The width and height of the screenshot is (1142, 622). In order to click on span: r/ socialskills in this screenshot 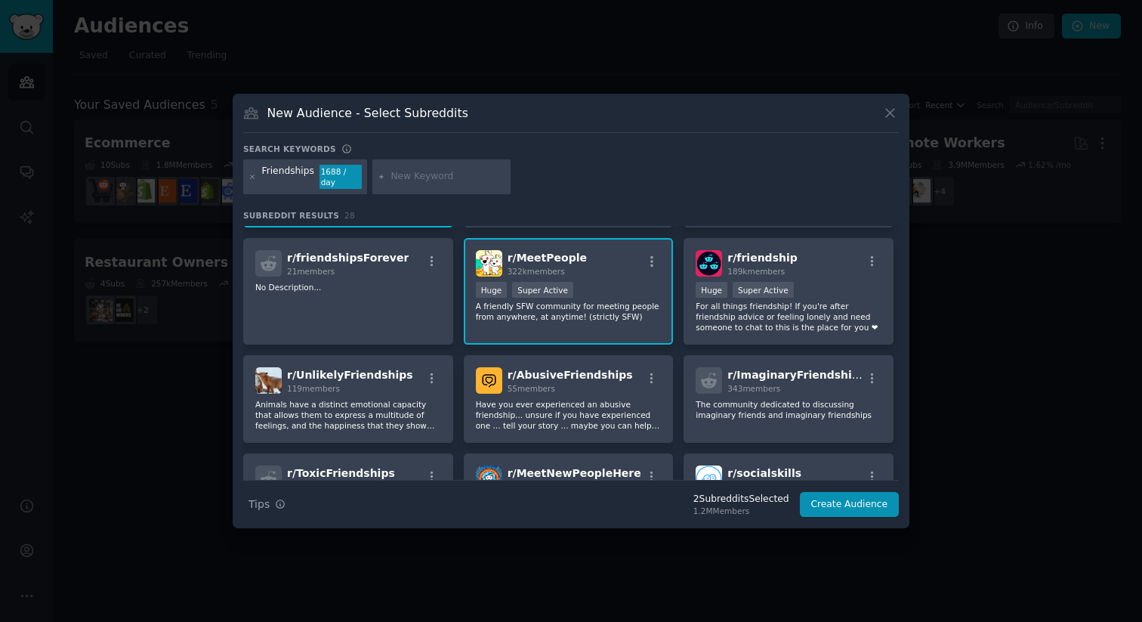, I will do `click(765, 473)`.